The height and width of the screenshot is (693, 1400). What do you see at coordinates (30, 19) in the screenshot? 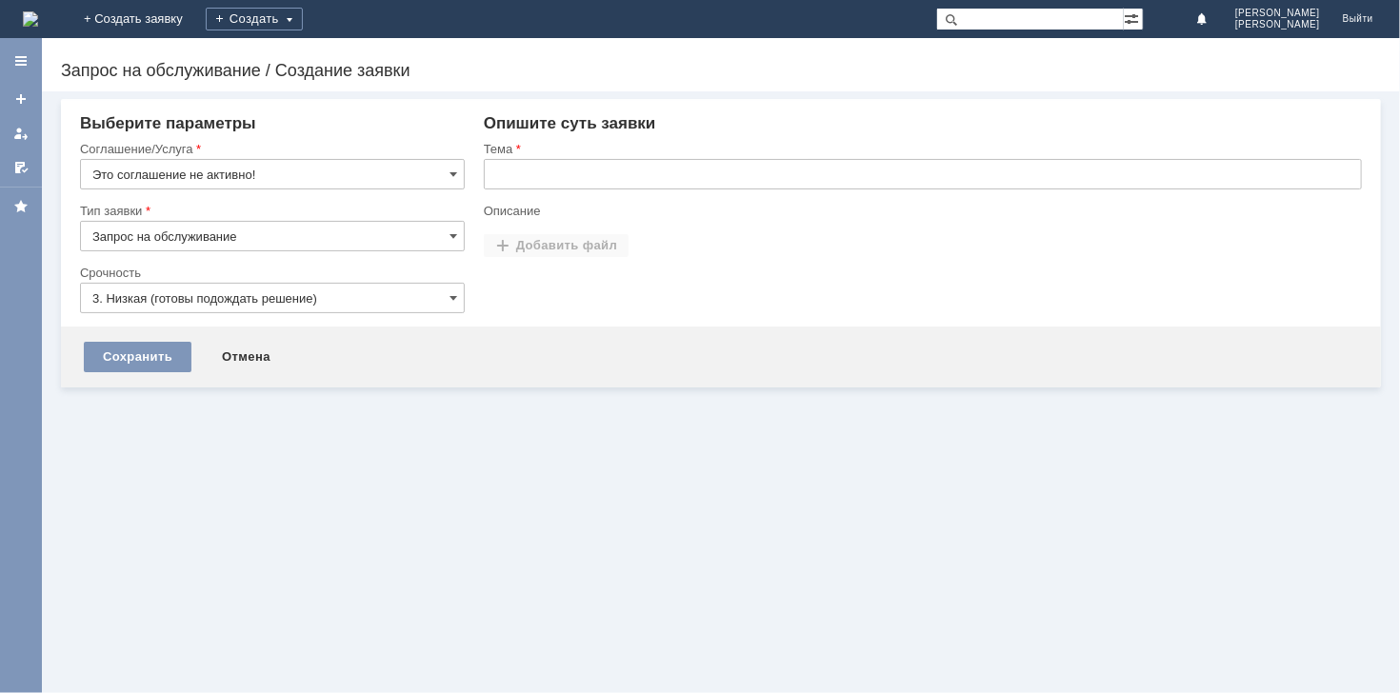
I see `a: Перейти на домашнюю страницу` at bounding box center [30, 19].